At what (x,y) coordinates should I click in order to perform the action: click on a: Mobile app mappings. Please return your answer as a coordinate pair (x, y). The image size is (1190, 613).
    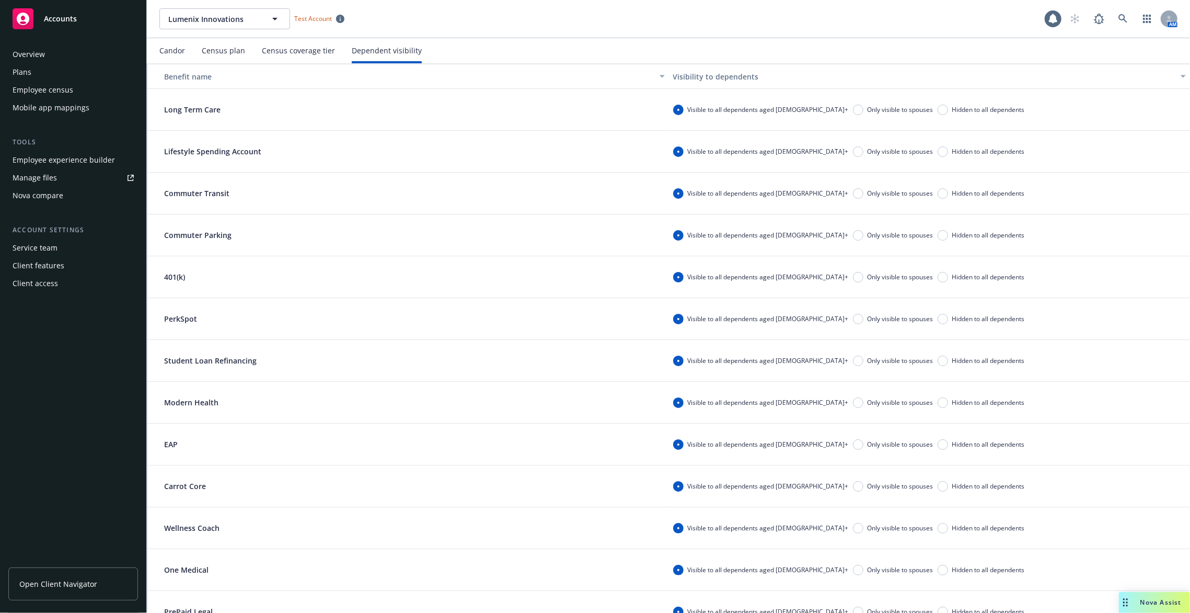
    Looking at the image, I should click on (73, 108).